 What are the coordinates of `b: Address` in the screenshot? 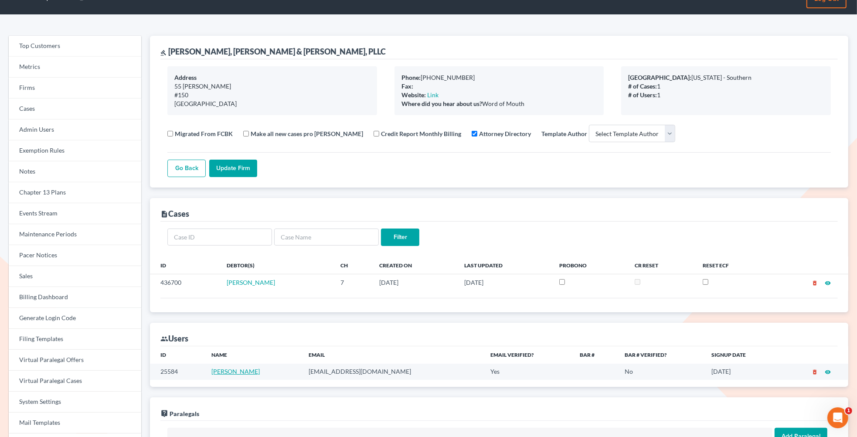 It's located at (185, 77).